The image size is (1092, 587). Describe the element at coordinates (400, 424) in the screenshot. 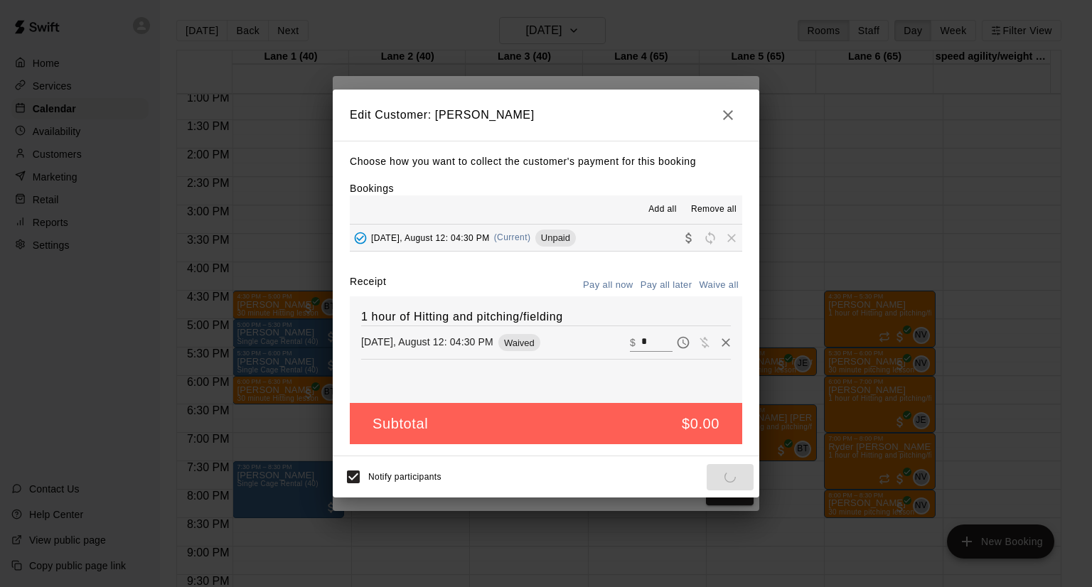

I see `h5: Subtotal` at that location.